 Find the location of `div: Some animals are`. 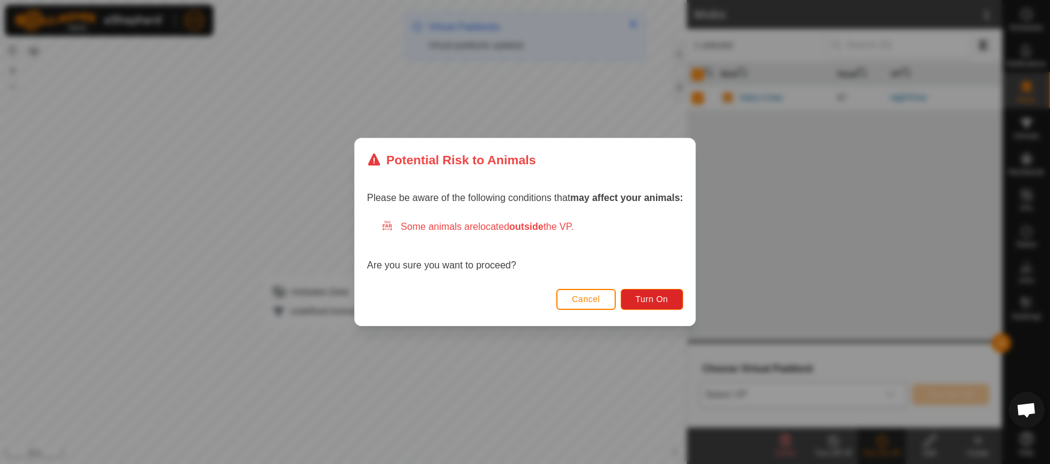

div: Some animals are is located at coordinates (532, 227).